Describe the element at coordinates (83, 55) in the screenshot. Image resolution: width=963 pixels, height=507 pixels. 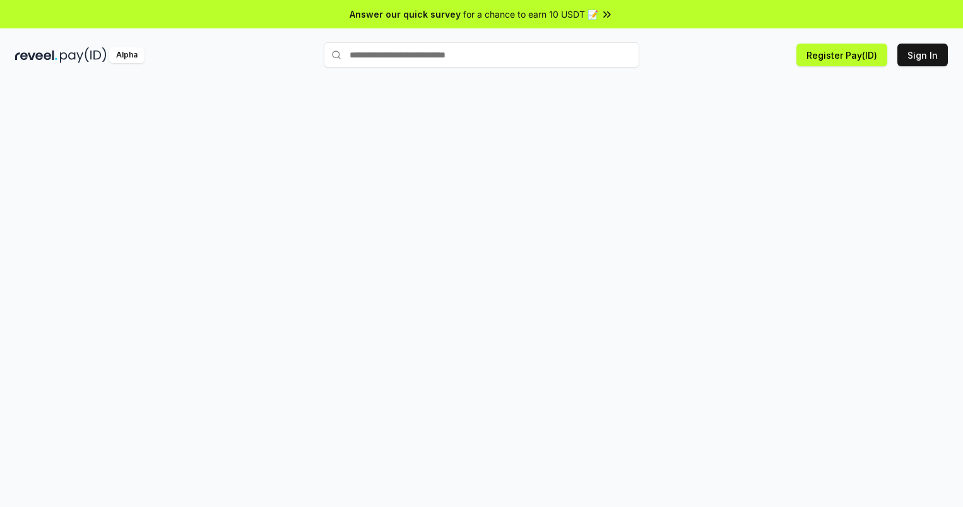
I see `img: pay_id` at that location.